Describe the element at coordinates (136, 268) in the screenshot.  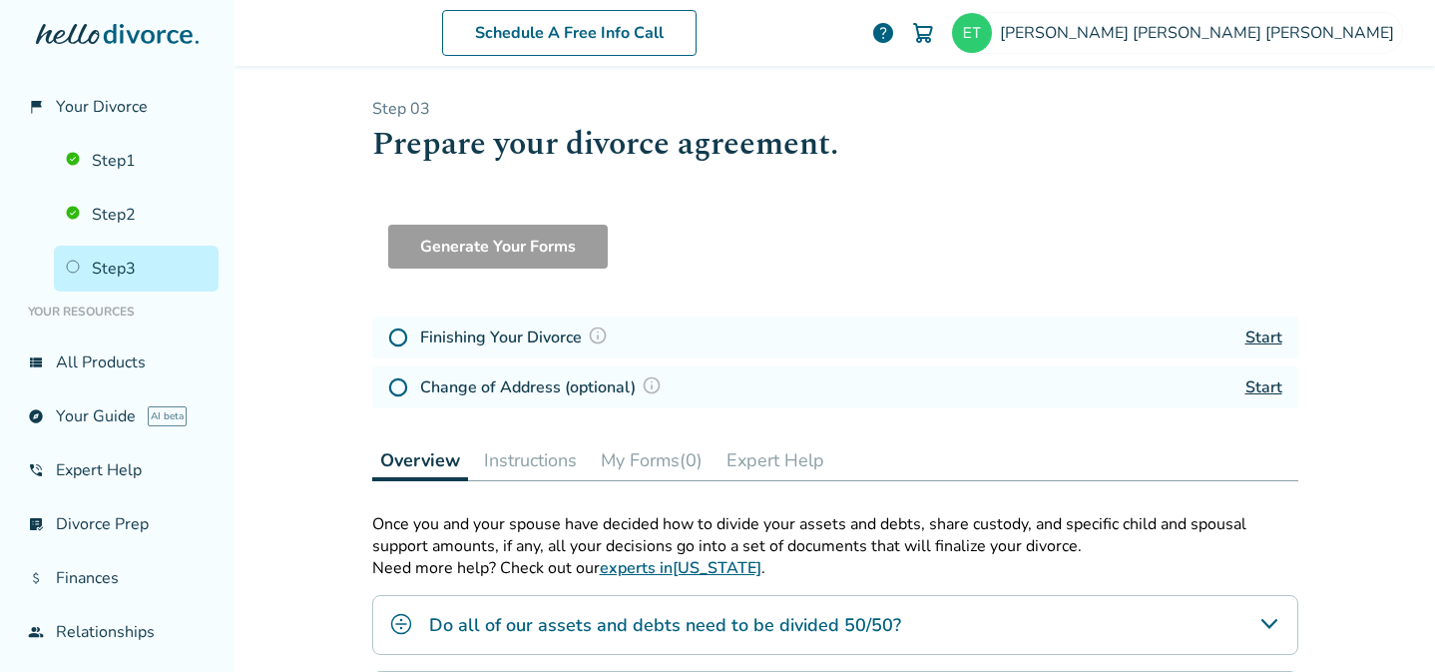
I see `a: Step3` at that location.